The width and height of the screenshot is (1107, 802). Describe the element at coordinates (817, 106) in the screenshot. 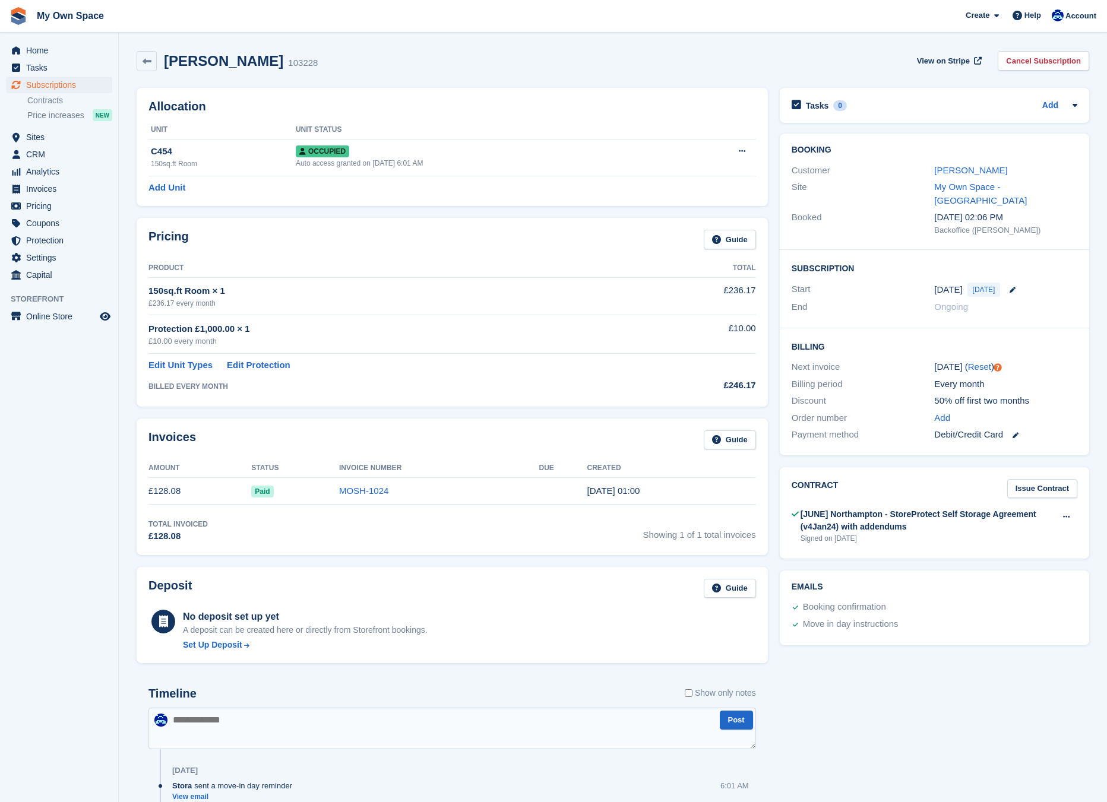

I see `h2: Tasks` at that location.